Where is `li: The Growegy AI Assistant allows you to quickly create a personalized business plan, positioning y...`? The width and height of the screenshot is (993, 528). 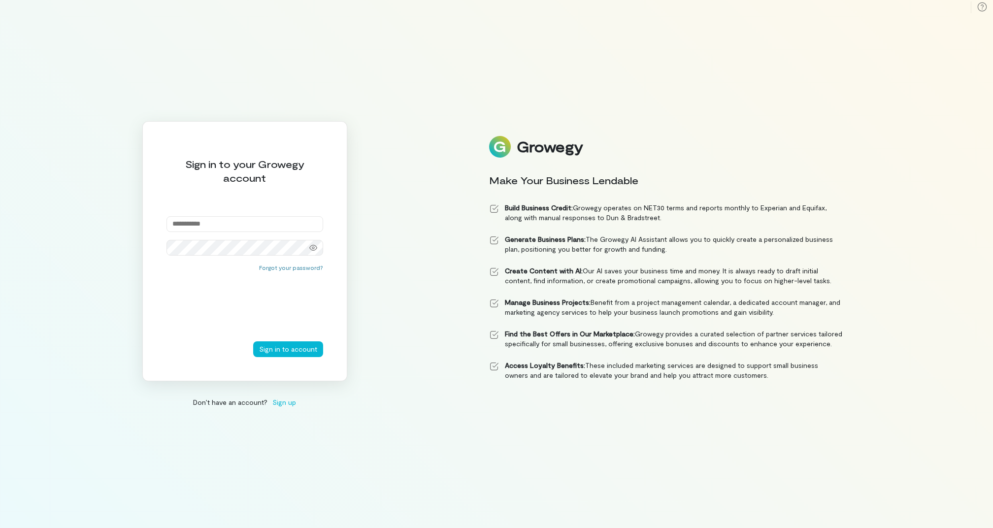
li: The Growegy AI Assistant allows you to quickly create a personalized business plan, positioning y... is located at coordinates (666, 244).